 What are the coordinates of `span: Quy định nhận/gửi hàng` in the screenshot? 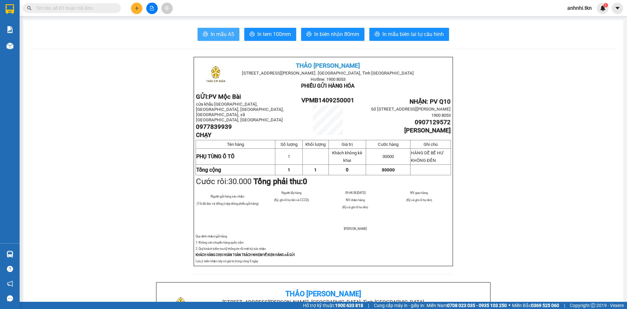 It's located at (211, 236).